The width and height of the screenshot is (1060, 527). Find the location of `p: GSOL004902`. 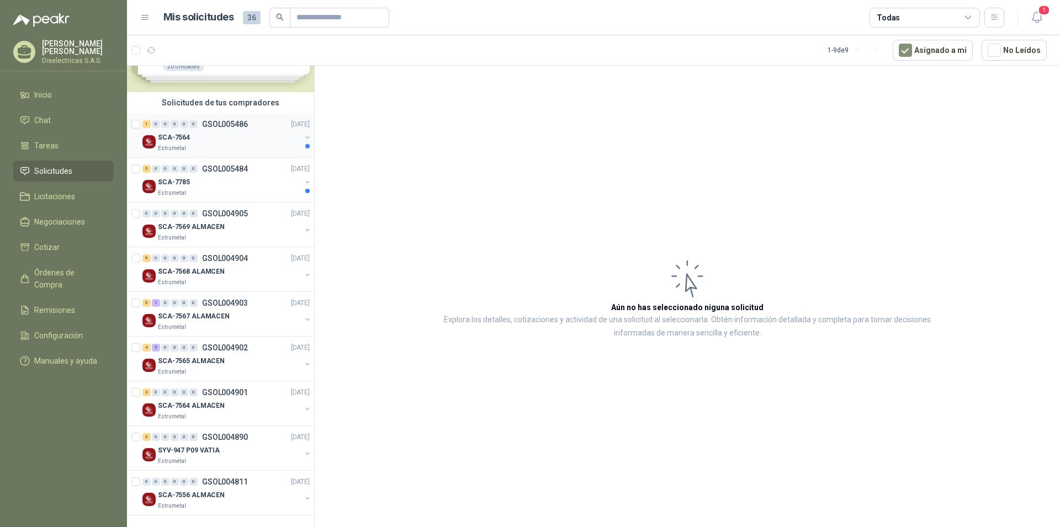

p: GSOL004902 is located at coordinates (225, 348).